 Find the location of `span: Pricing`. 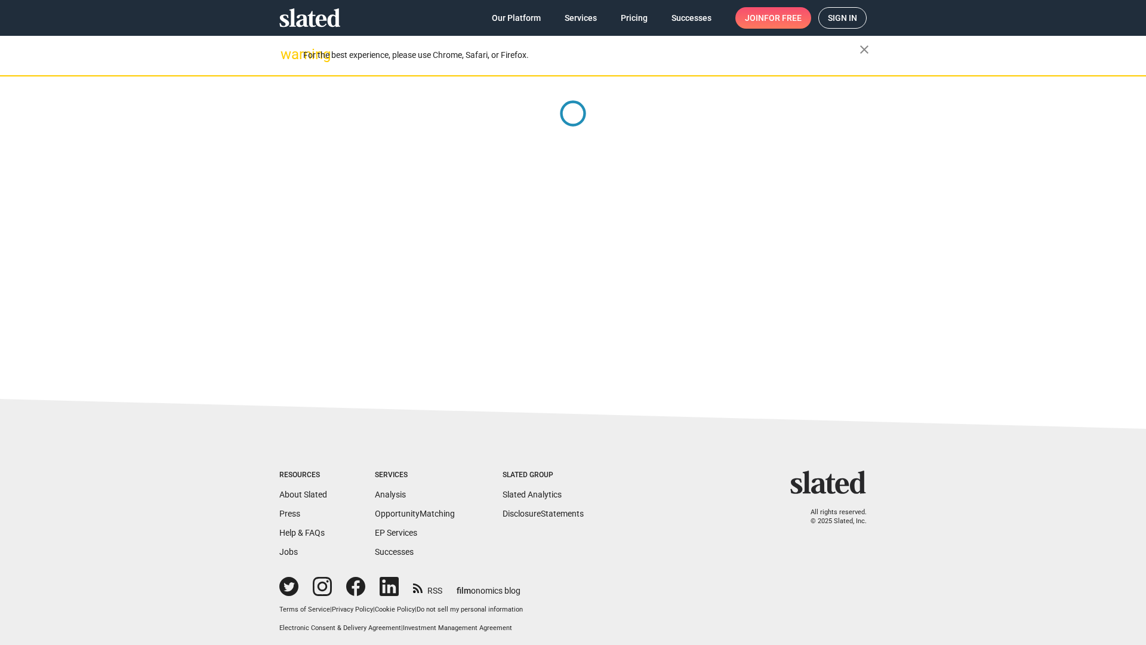

span: Pricing is located at coordinates (634, 18).